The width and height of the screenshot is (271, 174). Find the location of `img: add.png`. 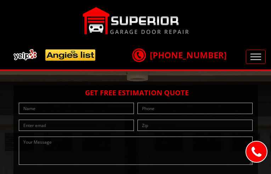

img: add.png is located at coordinates (54, 55).